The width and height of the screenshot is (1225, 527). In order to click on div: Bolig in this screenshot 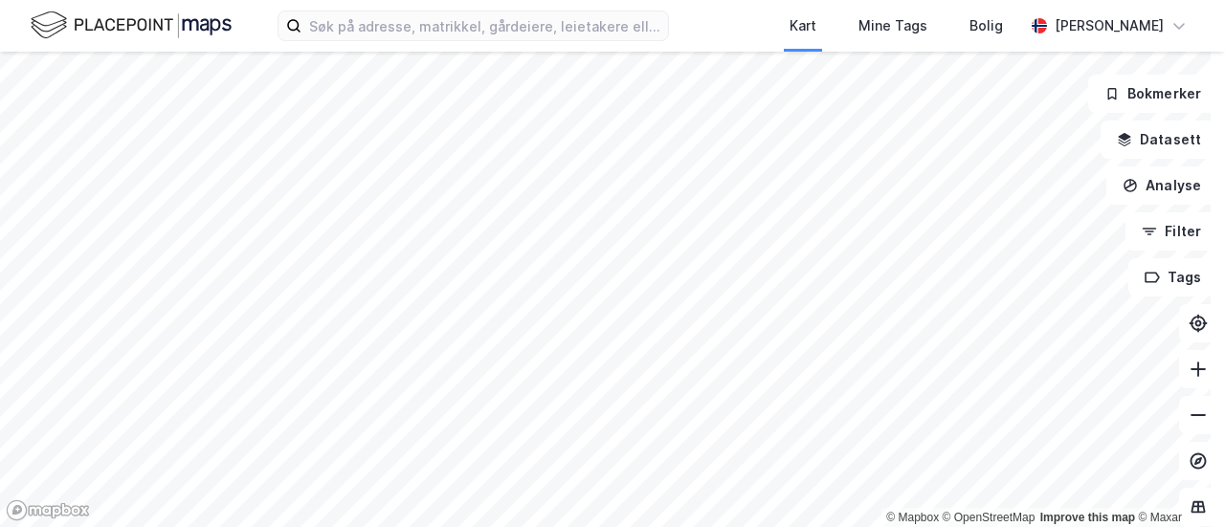, I will do `click(986, 26)`.